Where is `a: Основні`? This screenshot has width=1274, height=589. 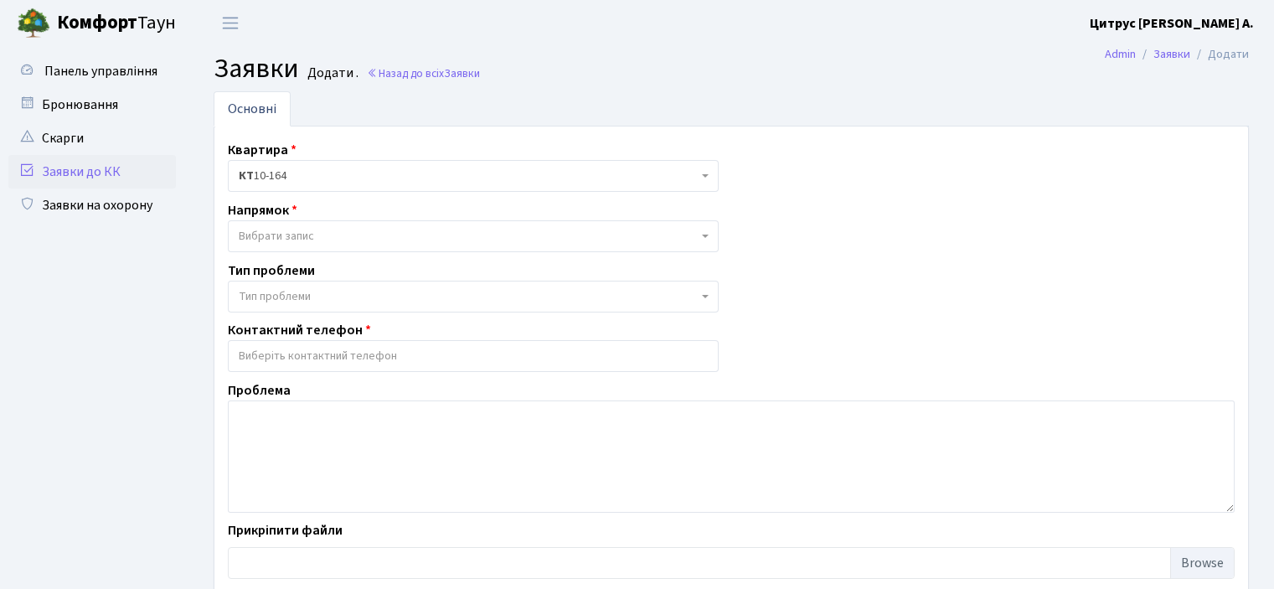
a: Основні is located at coordinates (252, 109).